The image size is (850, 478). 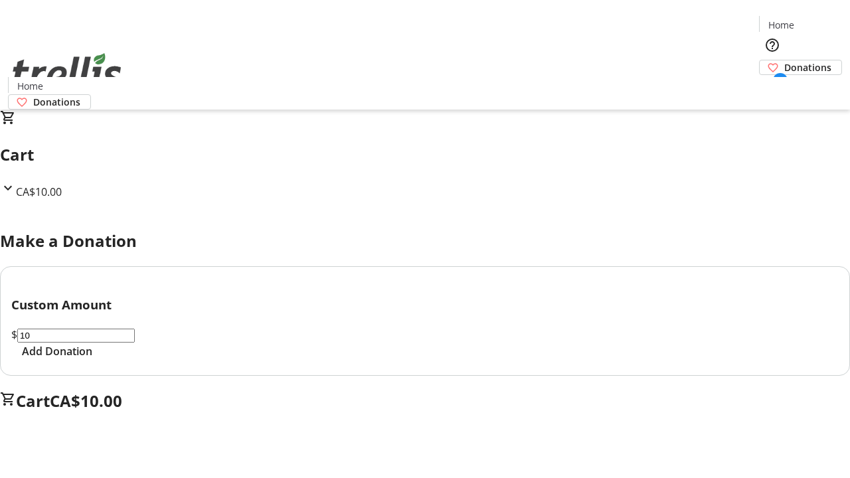 I want to click on span: Add Donation, so click(x=57, y=351).